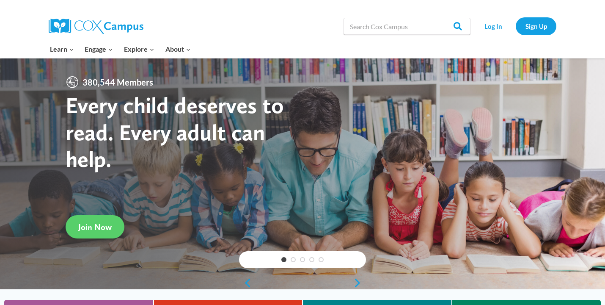 The height and width of the screenshot is (305, 605). What do you see at coordinates (293, 259) in the screenshot?
I see `a: 2` at bounding box center [293, 259].